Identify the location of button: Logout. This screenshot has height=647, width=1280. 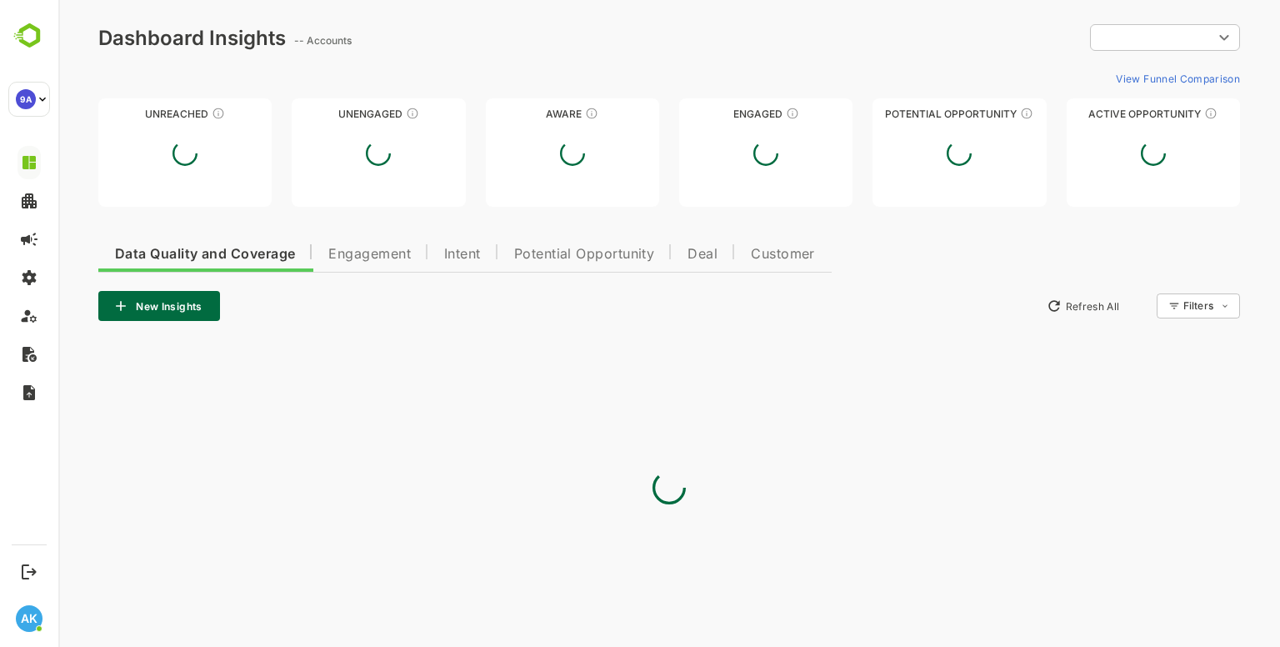
(28, 571).